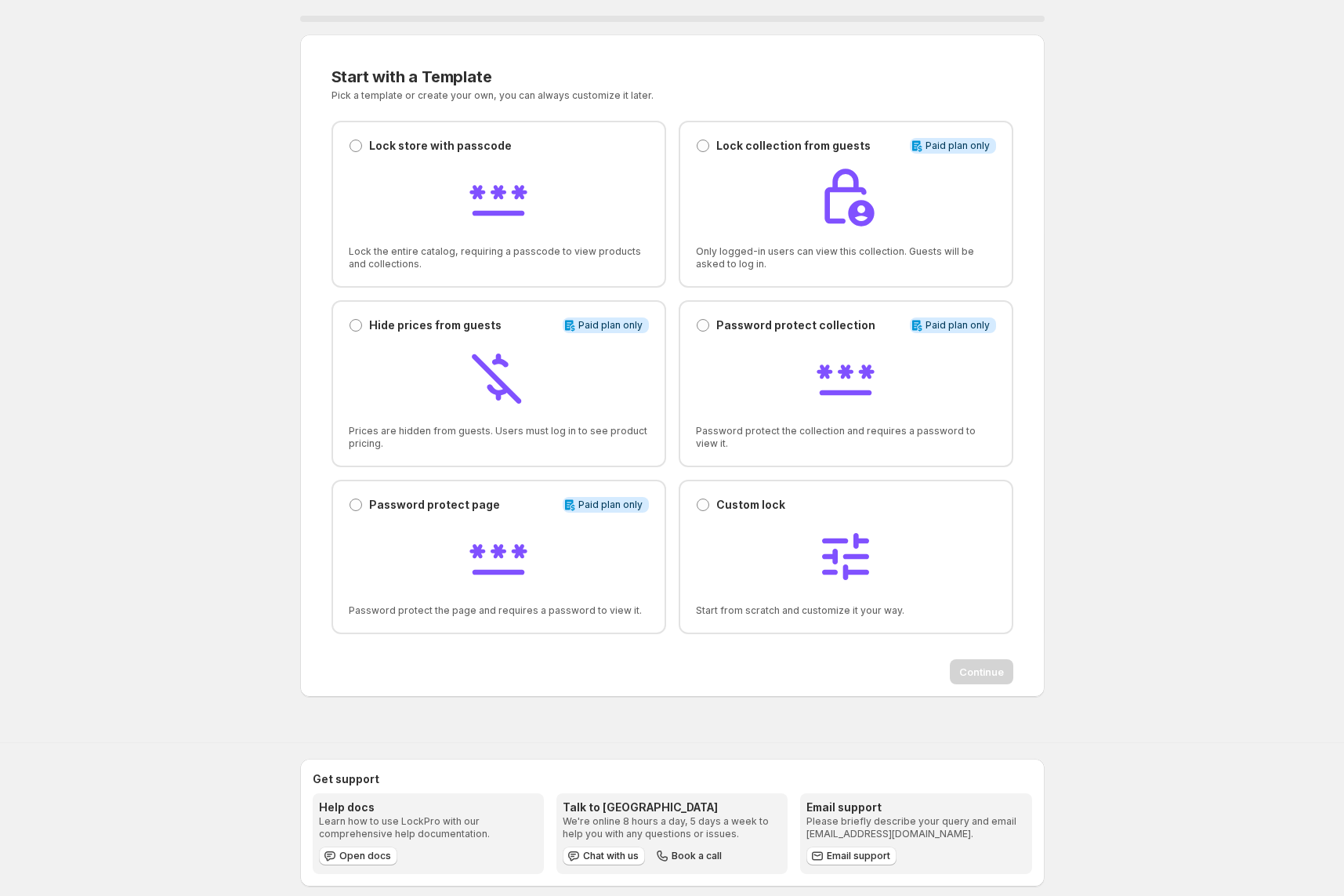 The width and height of the screenshot is (1344, 896). I want to click on span: Open docs, so click(366, 856).